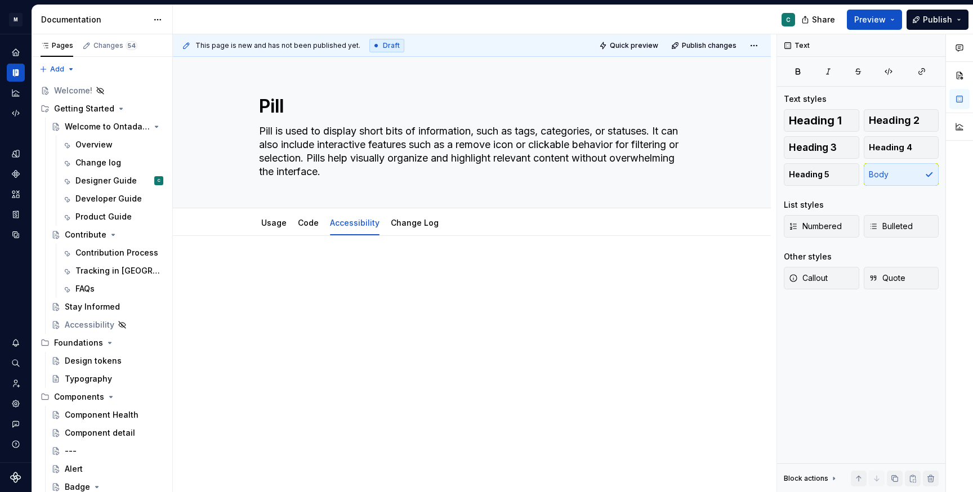  What do you see at coordinates (16, 404) in the screenshot?
I see `a: Settings` at bounding box center [16, 404].